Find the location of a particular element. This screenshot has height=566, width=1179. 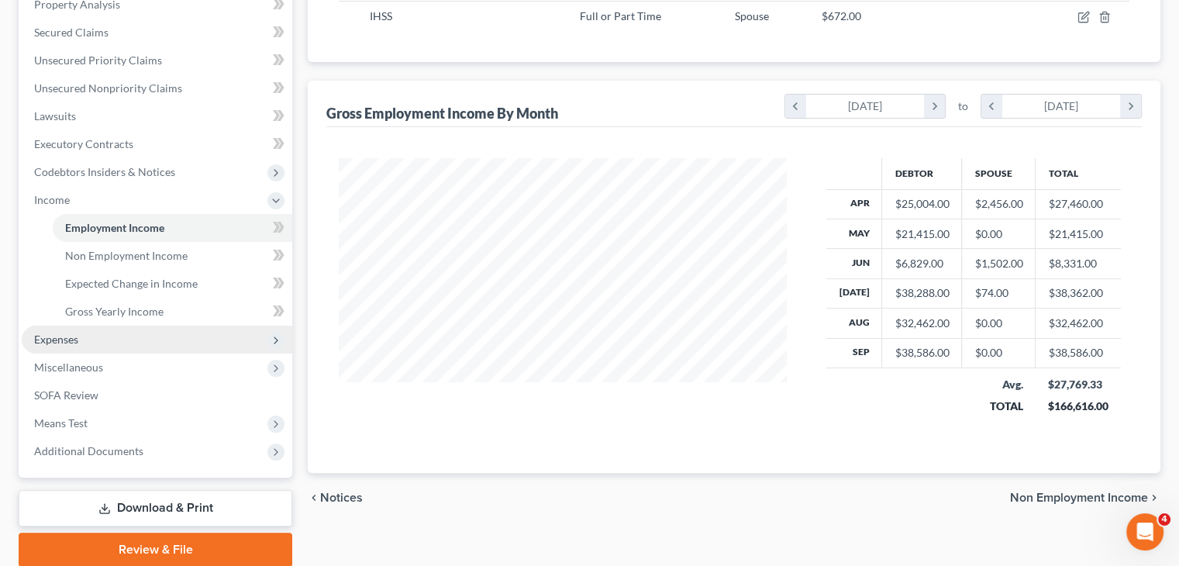

a: Expected Change in Income is located at coordinates (172, 284).